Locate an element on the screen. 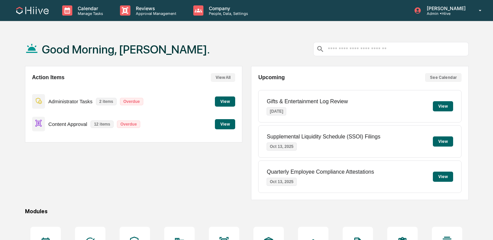 The width and height of the screenshot is (493, 240). p: Quarterly Employee Compliance Attestations is located at coordinates (320, 172).